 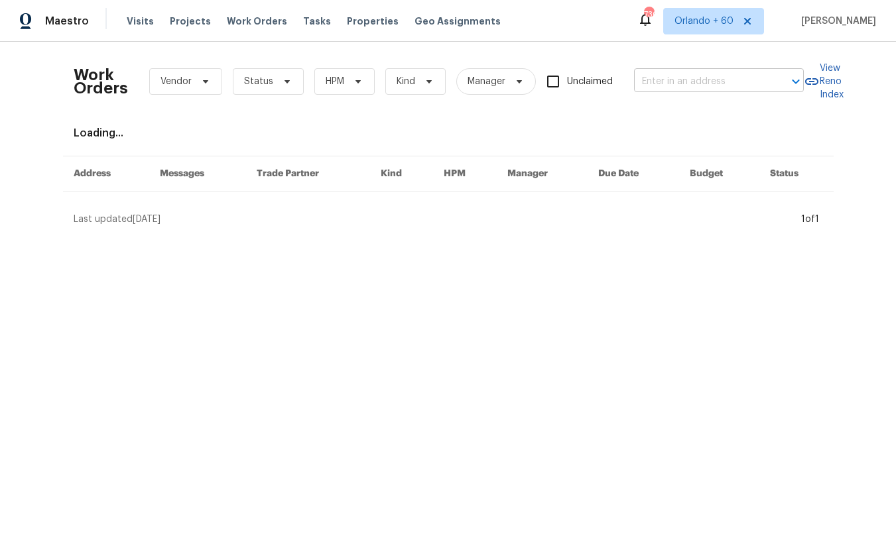 What do you see at coordinates (810, 219) in the screenshot?
I see `div: 1 of 1` at bounding box center [810, 219].